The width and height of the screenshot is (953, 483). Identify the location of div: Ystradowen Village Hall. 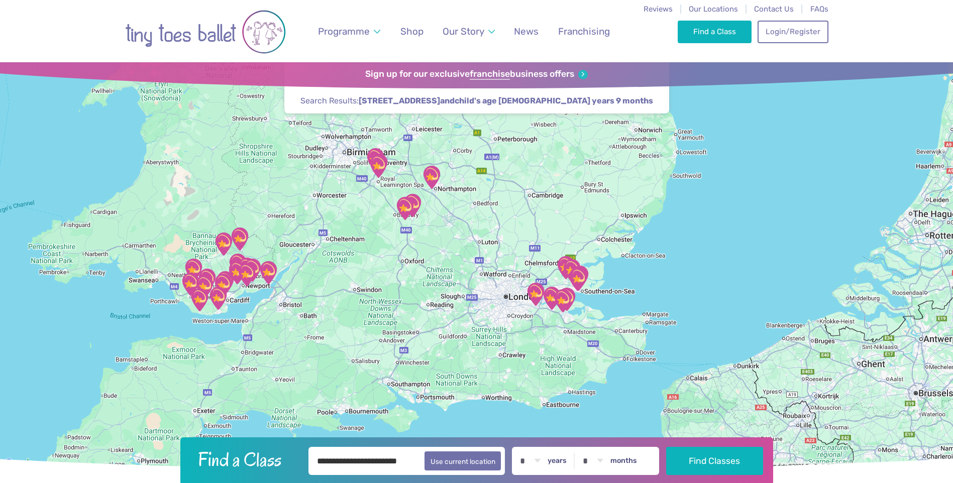
(205, 287).